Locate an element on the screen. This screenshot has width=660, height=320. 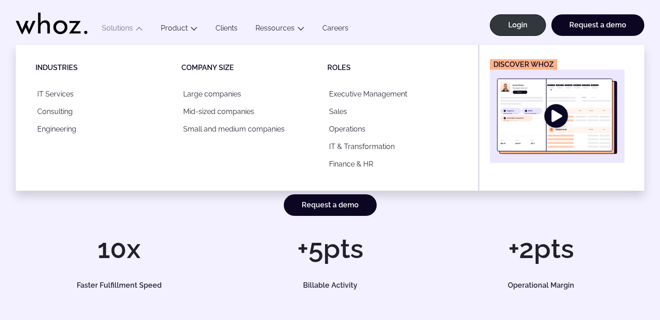
a: Small and medium companies is located at coordinates (249, 129).